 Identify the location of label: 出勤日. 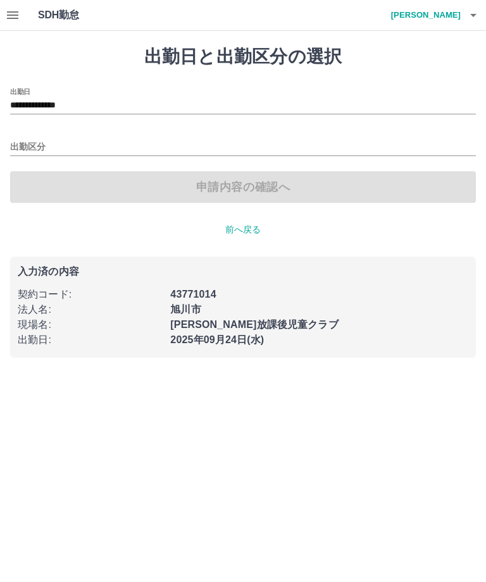
(20, 91).